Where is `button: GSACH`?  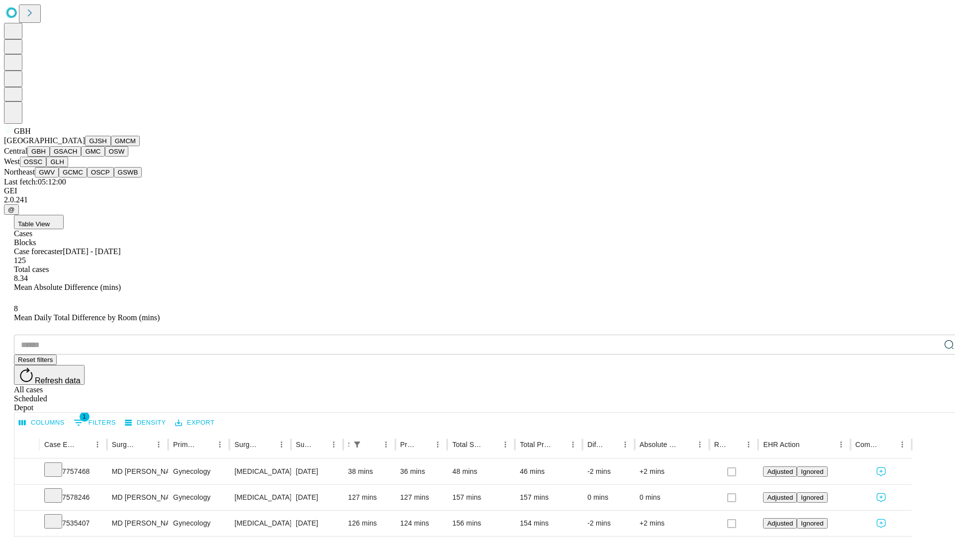
button: GSACH is located at coordinates (65, 151).